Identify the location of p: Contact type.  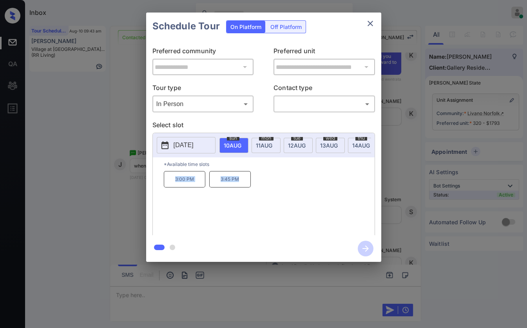
(324, 89).